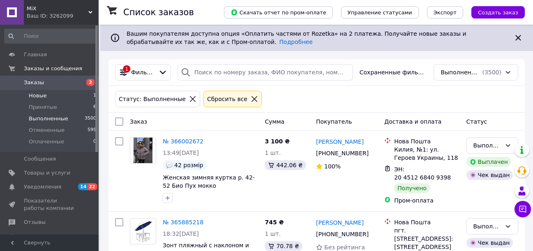 The image size is (533, 251). Describe the element at coordinates (445, 12) in the screenshot. I see `button: Экспорт` at that location.